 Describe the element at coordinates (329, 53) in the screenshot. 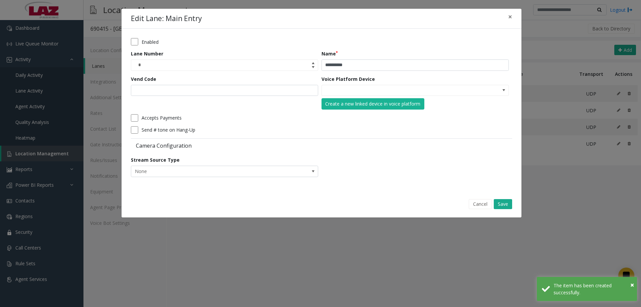

I see `label: Name` at that location.